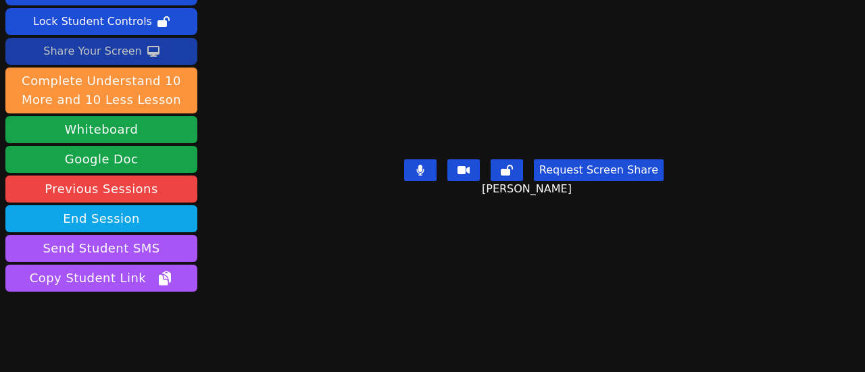  I want to click on button: Whiteboard, so click(101, 130).